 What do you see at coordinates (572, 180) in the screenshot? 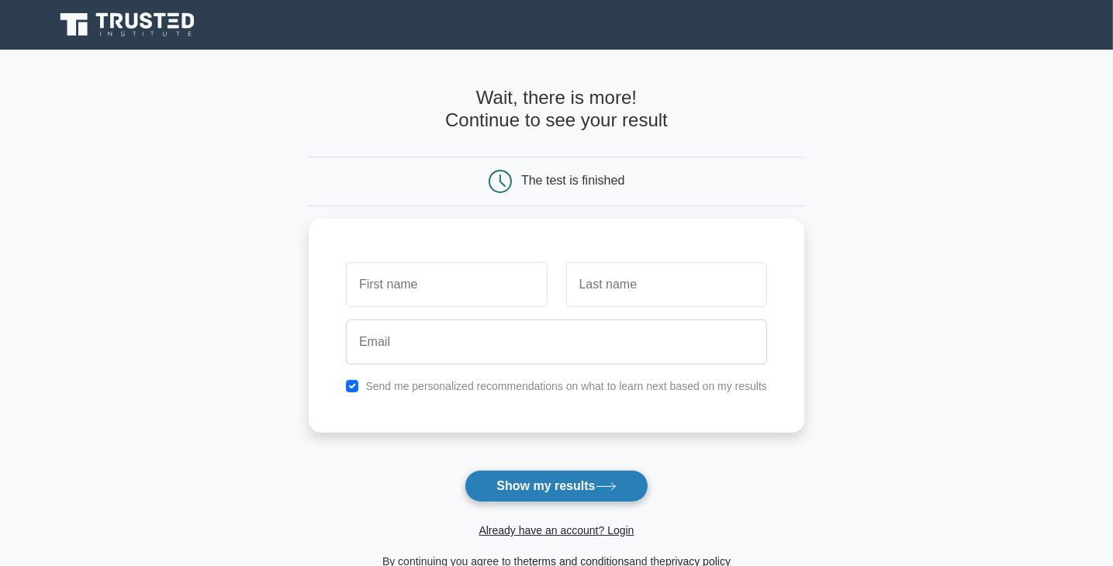
I see `div: The test is finished` at bounding box center [572, 180].